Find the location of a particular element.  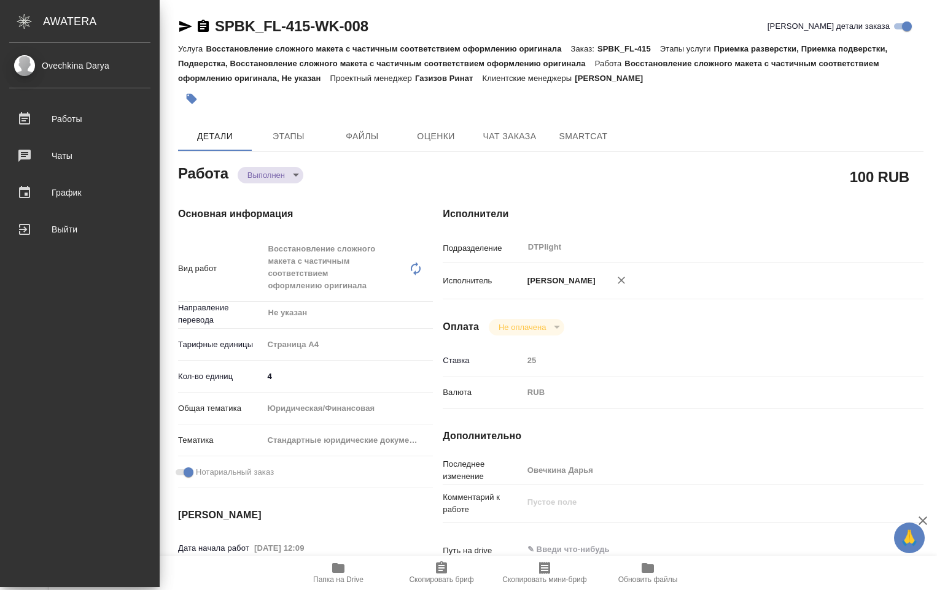

span: Этапы is located at coordinates (288, 136).